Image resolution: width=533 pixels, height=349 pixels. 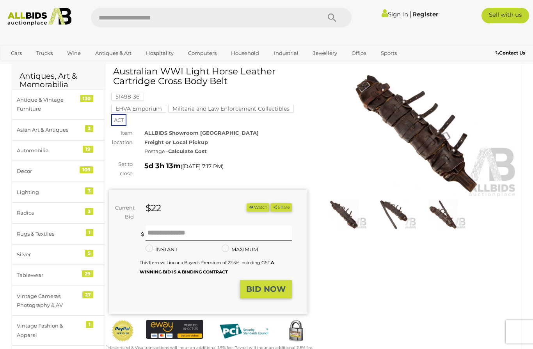 I want to click on div: 19, so click(x=88, y=149).